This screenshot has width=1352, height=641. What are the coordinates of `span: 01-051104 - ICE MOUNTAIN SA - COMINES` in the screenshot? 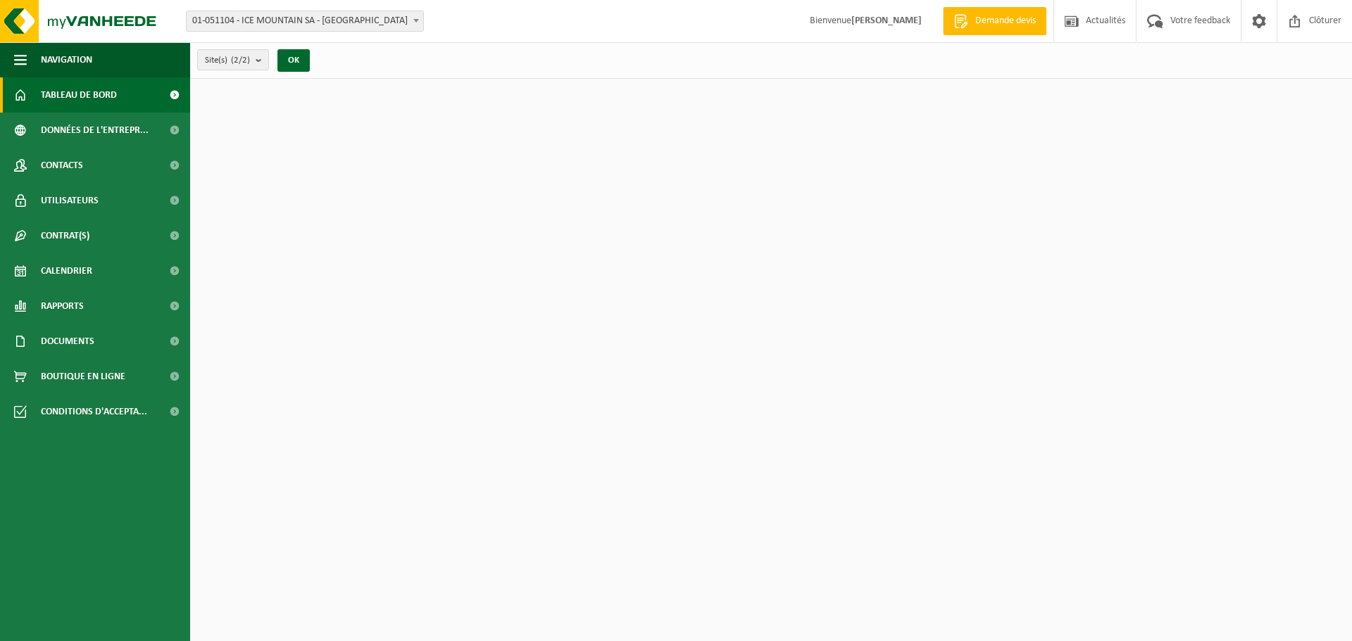 It's located at (305, 21).